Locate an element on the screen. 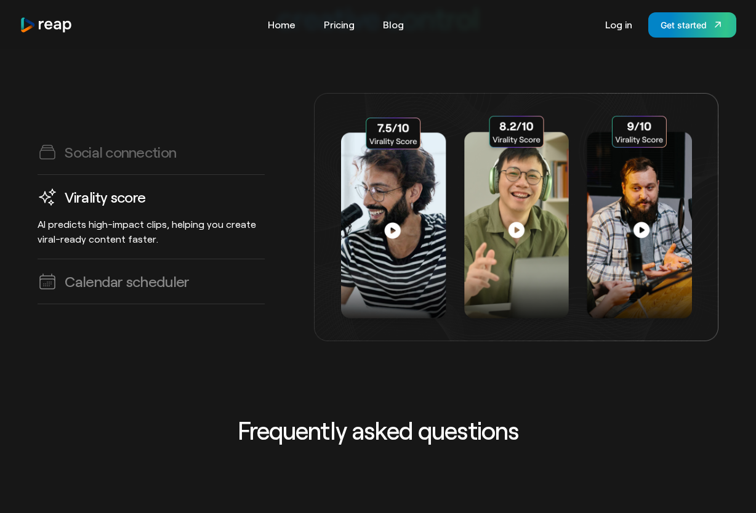 This screenshot has height=513, width=756. a: Get started is located at coordinates (692, 25).